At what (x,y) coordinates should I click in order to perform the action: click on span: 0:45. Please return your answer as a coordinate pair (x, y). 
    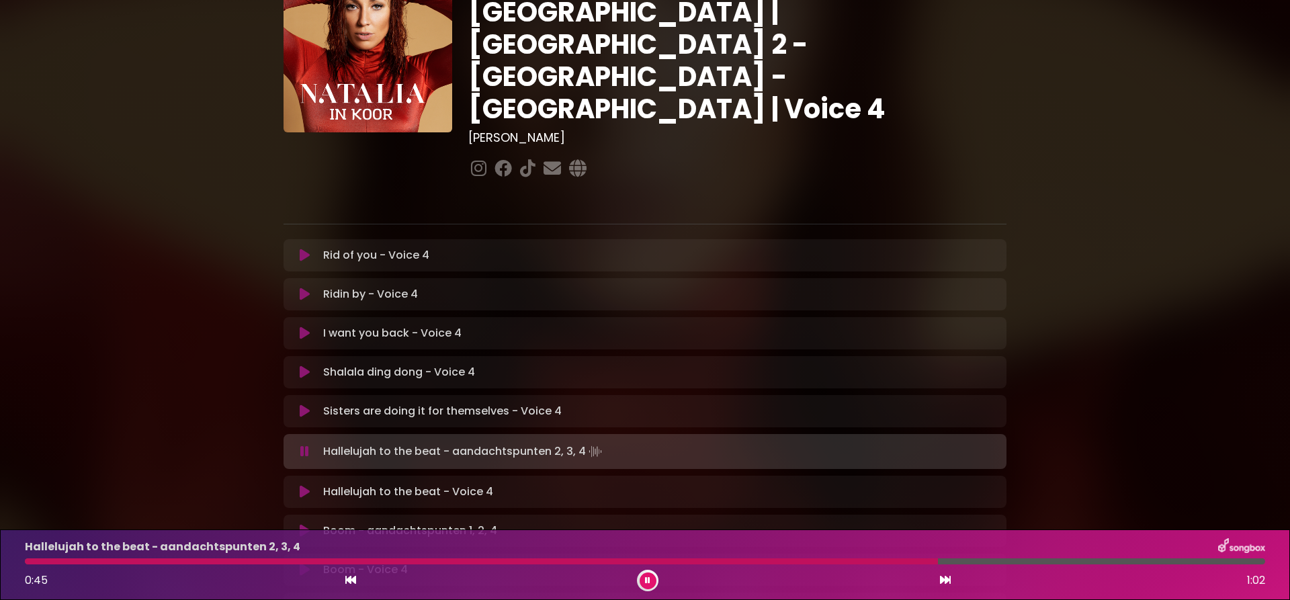
    Looking at the image, I should click on (36, 580).